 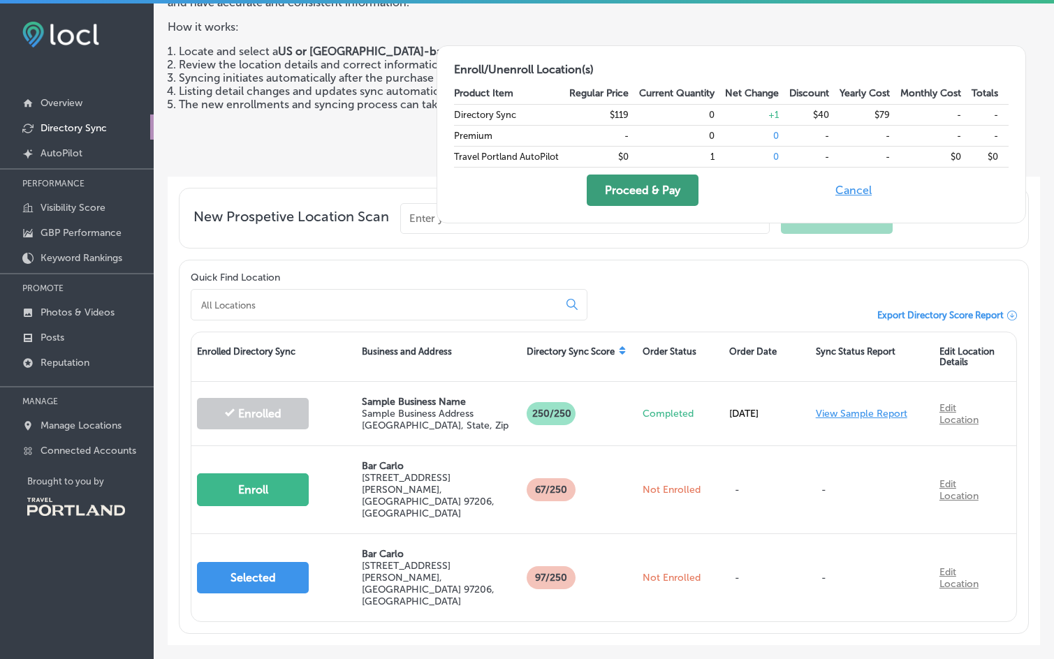 I want to click on th: Product Item, so click(x=511, y=94).